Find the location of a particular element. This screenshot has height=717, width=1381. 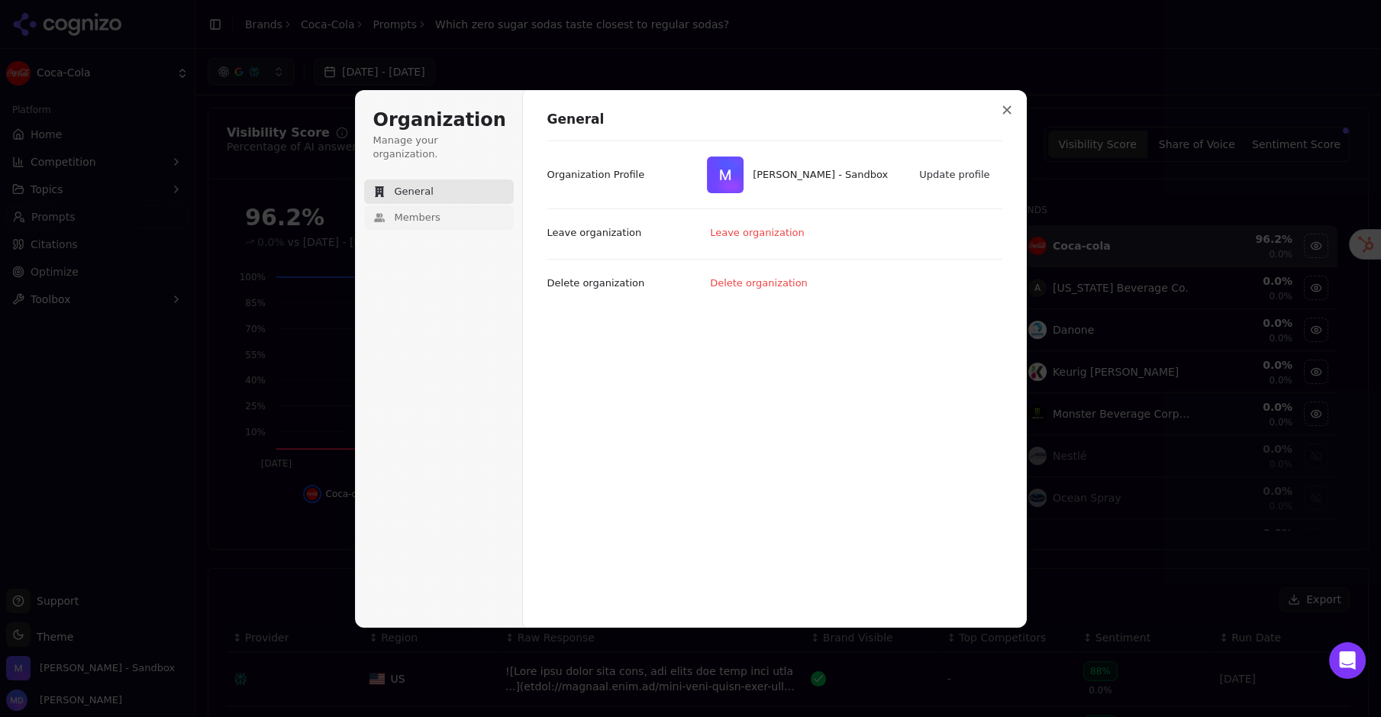

span: Melissa Dowd - Sandbox is located at coordinates (820, 175).